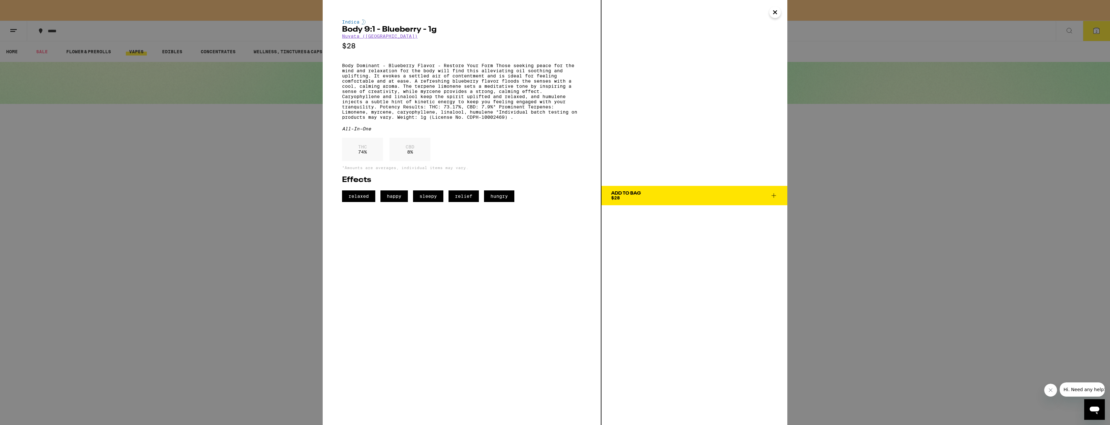  Describe the element at coordinates (462, 30) in the screenshot. I see `h2: Body 9:1 - Blueberry - 1g` at that location.